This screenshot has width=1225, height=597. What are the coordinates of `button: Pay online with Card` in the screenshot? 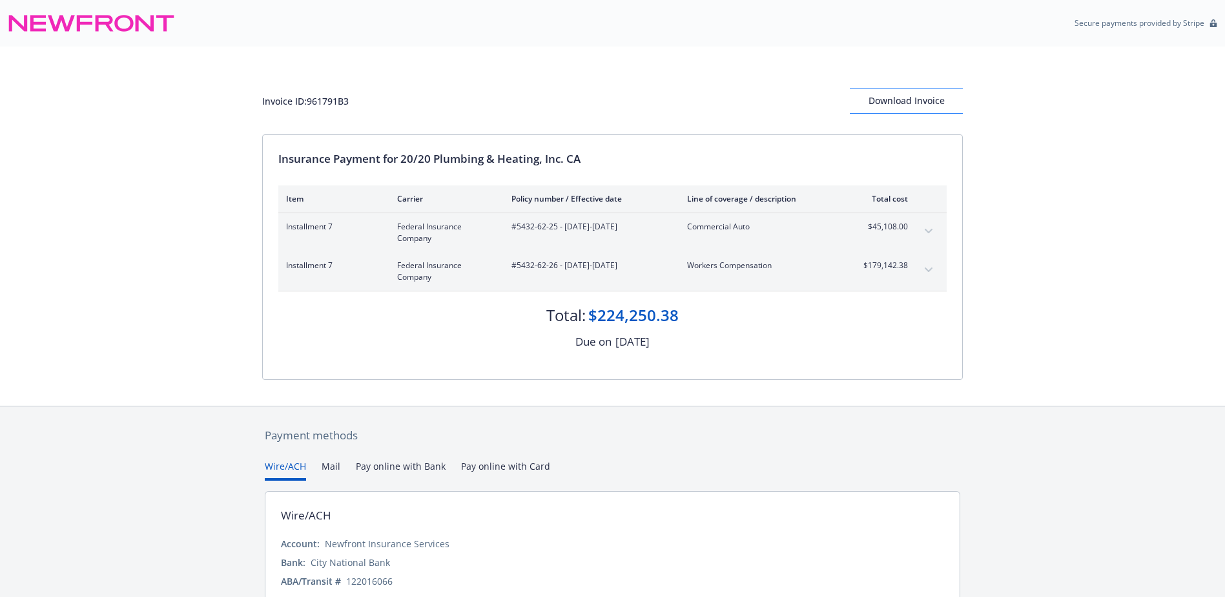 It's located at (506, 470).